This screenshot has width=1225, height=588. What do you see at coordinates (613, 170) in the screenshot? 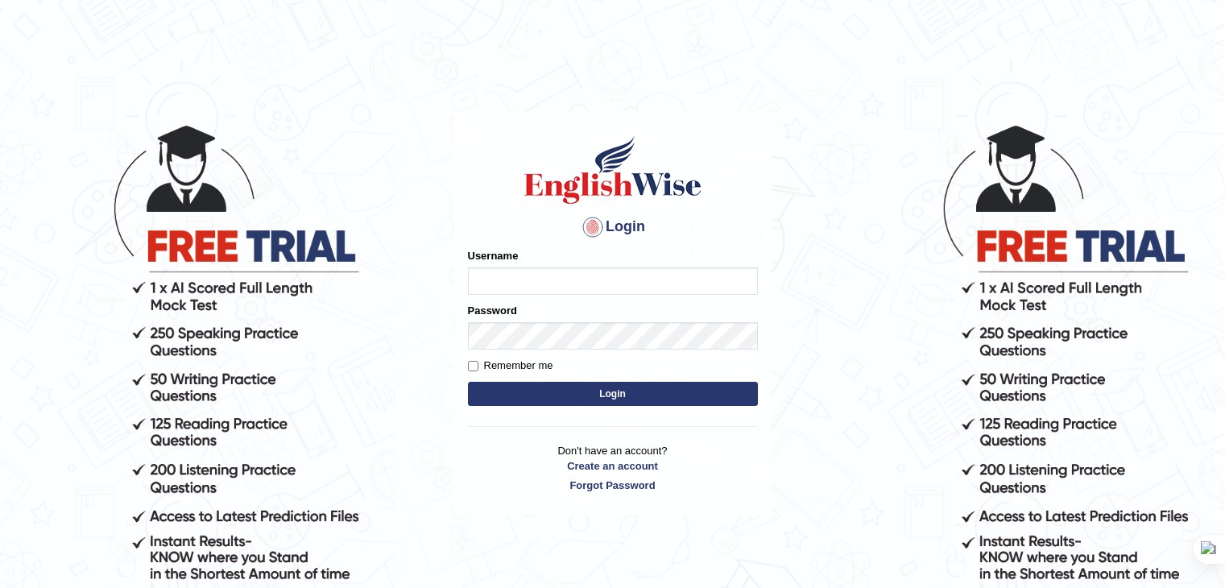
I see `img: Logo of English Wise sign in for intelligent practice with AI` at bounding box center [613, 170].